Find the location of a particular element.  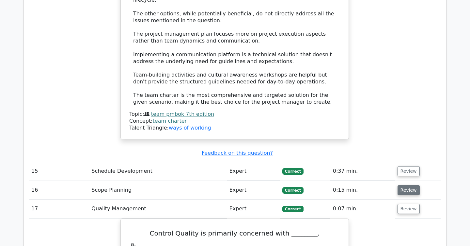

td: 0:07 min. is located at coordinates (363, 208).